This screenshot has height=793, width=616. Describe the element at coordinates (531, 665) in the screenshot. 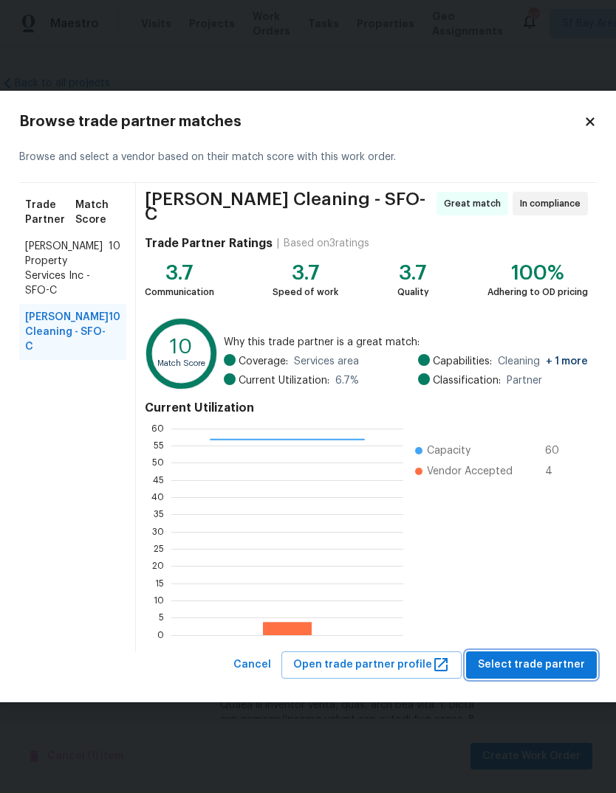

I see `button: Select trade partner` at that location.